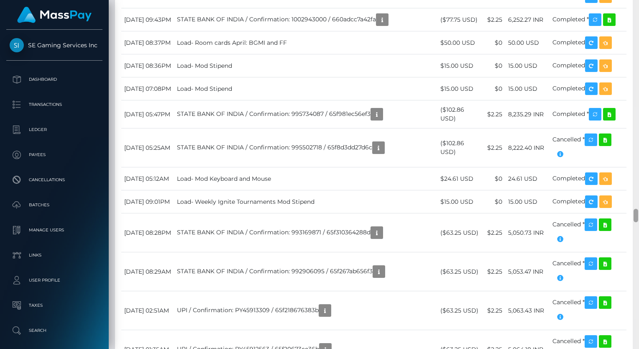 The width and height of the screenshot is (639, 349). I want to click on p: Taxes, so click(54, 305).